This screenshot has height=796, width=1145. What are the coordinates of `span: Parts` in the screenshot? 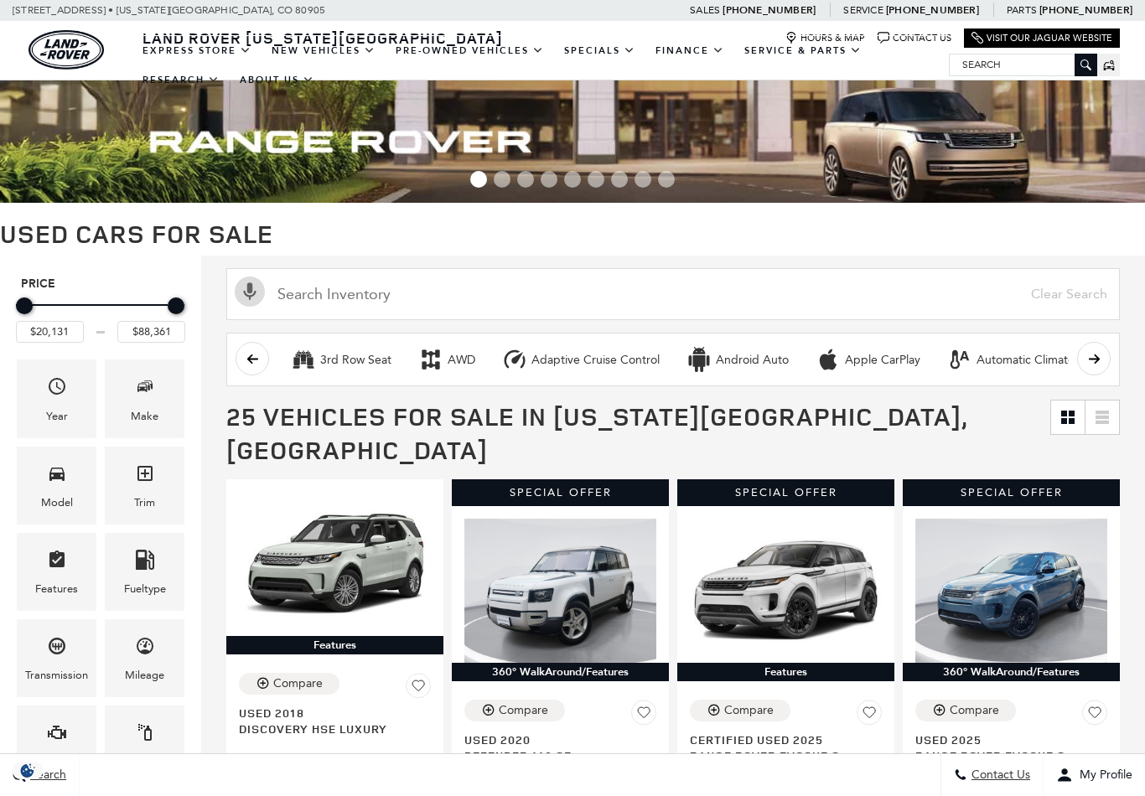 It's located at (1022, 10).